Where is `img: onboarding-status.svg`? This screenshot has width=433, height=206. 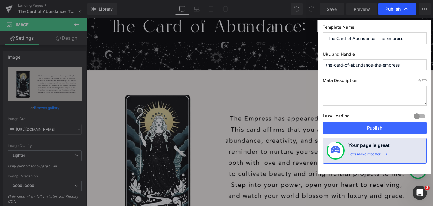
img: onboarding-status.svg is located at coordinates (336, 151).